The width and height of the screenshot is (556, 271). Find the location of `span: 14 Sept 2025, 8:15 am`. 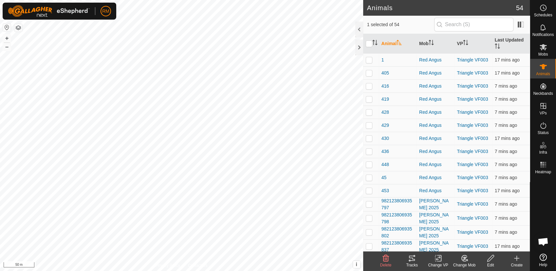

span: 14 Sept 2025, 8:15 am is located at coordinates (507, 247).